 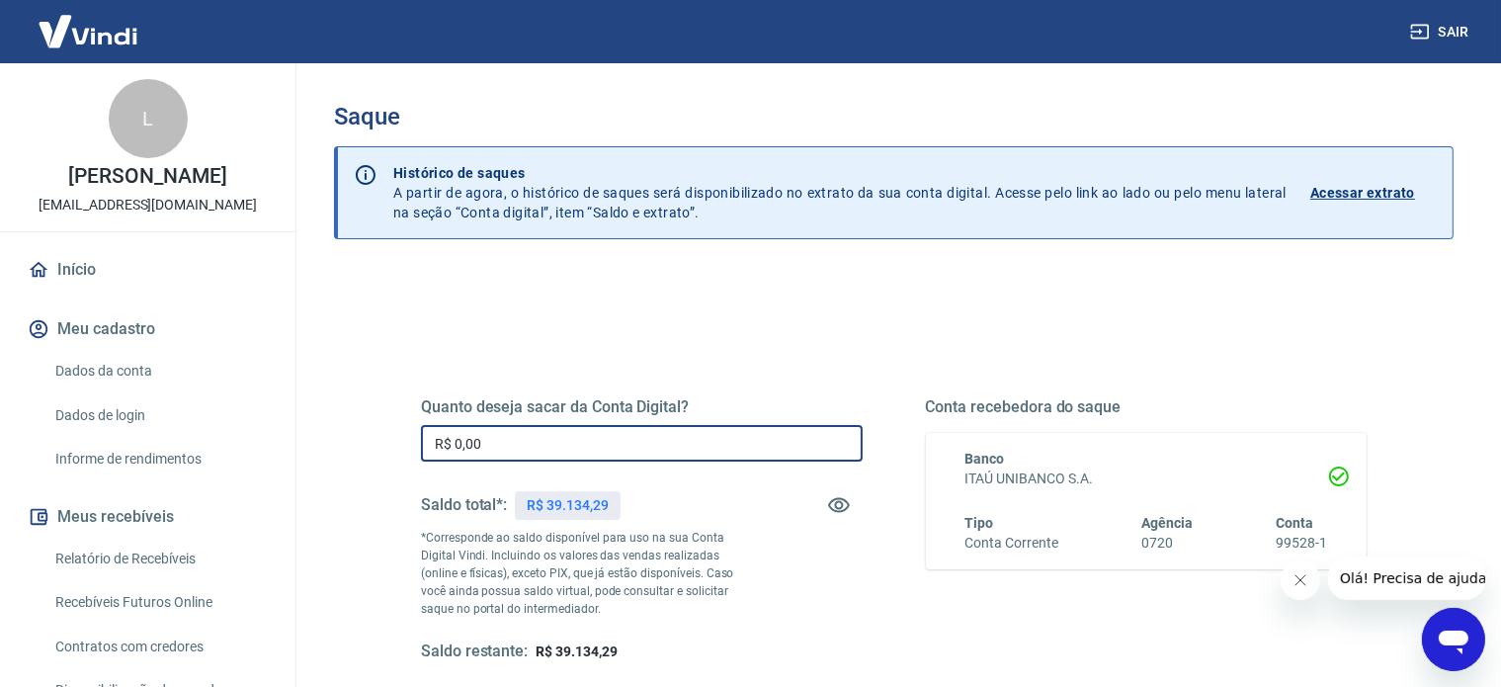 What do you see at coordinates (576, 651) in the screenshot?
I see `span: R$ 39.134,29` at bounding box center [576, 651].